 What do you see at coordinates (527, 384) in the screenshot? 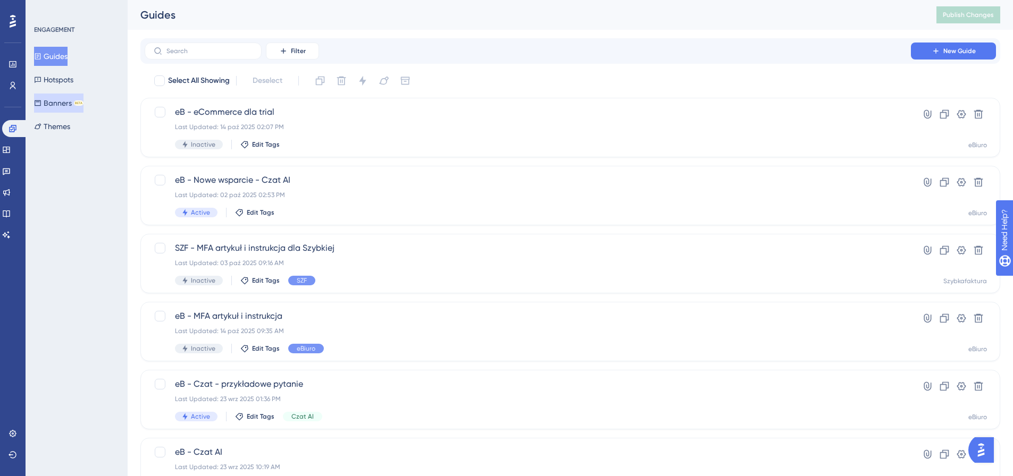
I see `span: eB - Czat - przykładowe pytanie` at bounding box center [527, 384].